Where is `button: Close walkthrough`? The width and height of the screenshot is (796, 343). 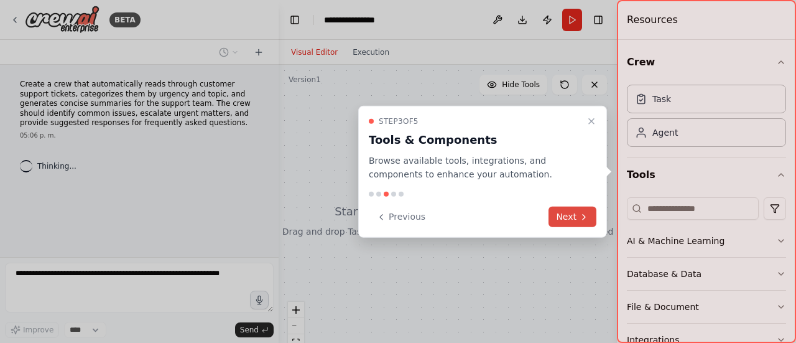 button: Close walkthrough is located at coordinates (592, 121).